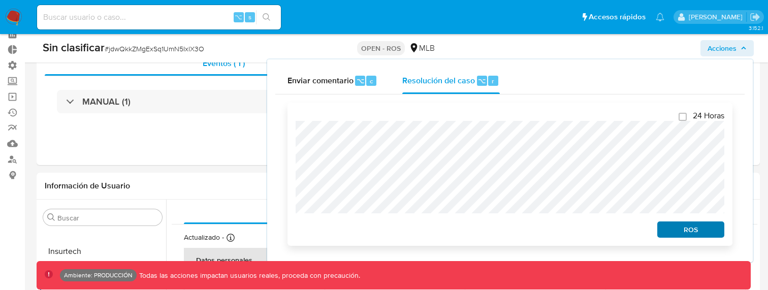 The image size is (768, 290). I want to click on h1: Información de Usuario, so click(87, 186).